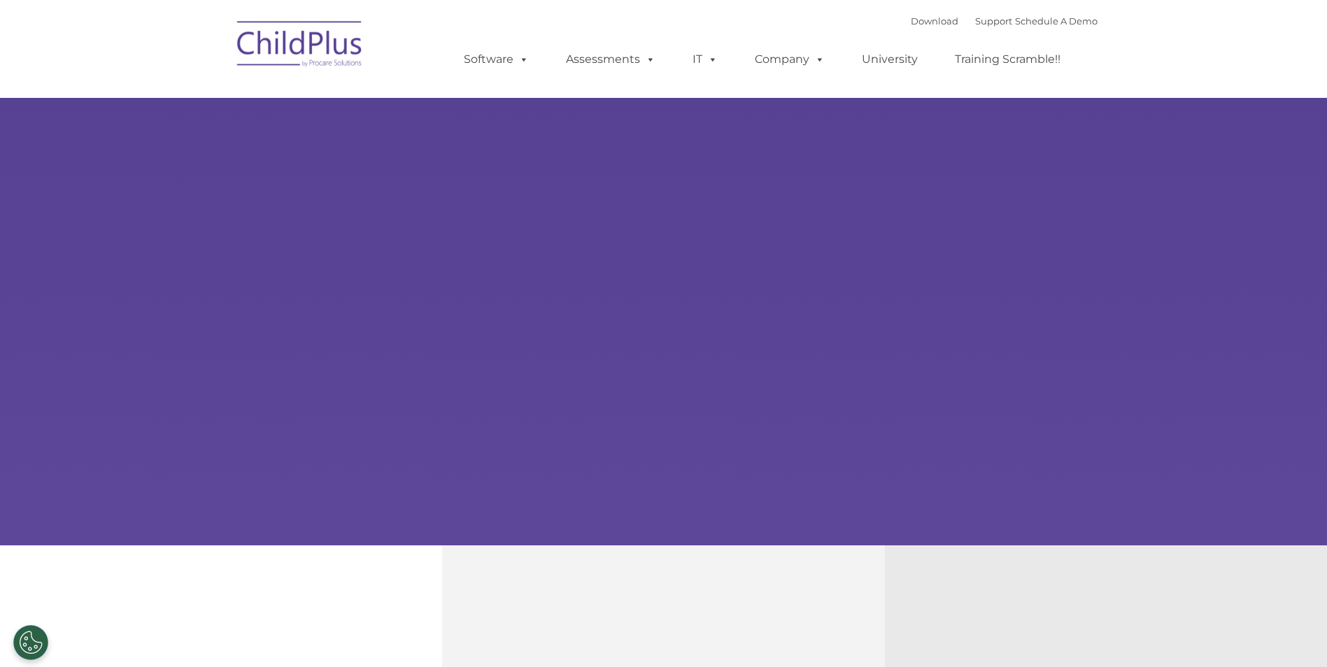 This screenshot has height=667, width=1327. What do you see at coordinates (31, 643) in the screenshot?
I see `button: Cookies Settings` at bounding box center [31, 643].